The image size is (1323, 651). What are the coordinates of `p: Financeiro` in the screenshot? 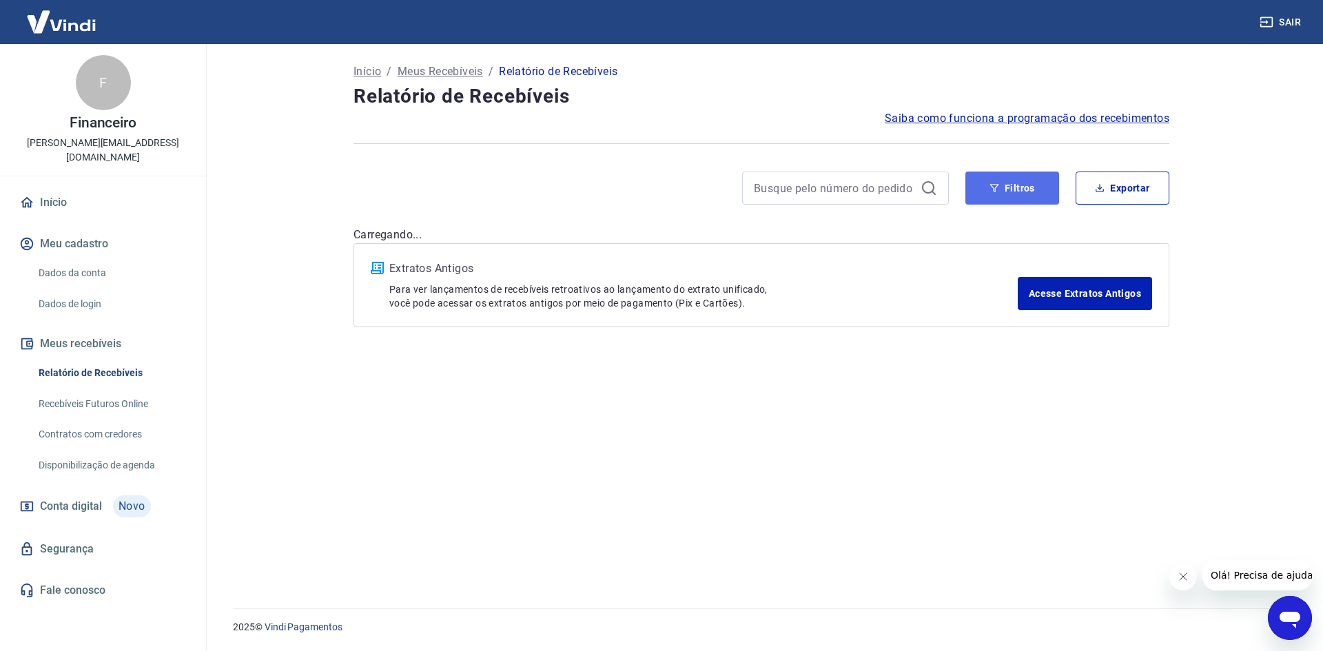 It's located at (103, 123).